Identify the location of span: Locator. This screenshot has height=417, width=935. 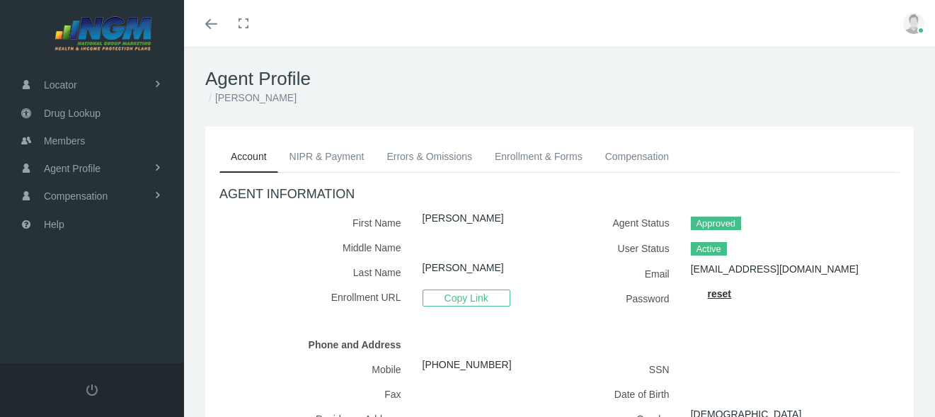
(60, 85).